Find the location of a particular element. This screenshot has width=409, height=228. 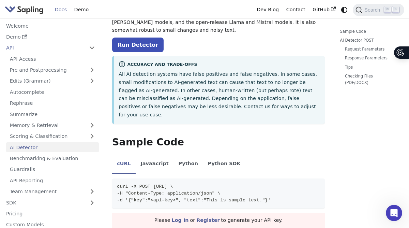

a: GitHub is located at coordinates (324, 10).